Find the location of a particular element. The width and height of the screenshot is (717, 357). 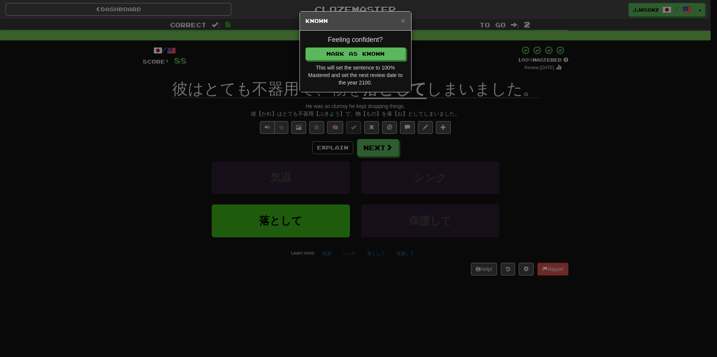

div: This will set the sentence to 100% Mastered and set the next review date to the year 2100. is located at coordinates (356, 75).